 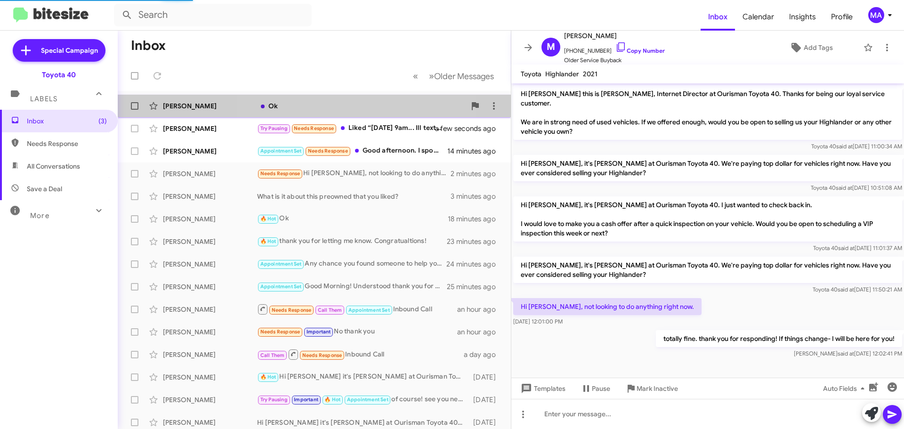 What do you see at coordinates (415, 76) in the screenshot?
I see `button: Previous` at bounding box center [415, 76].